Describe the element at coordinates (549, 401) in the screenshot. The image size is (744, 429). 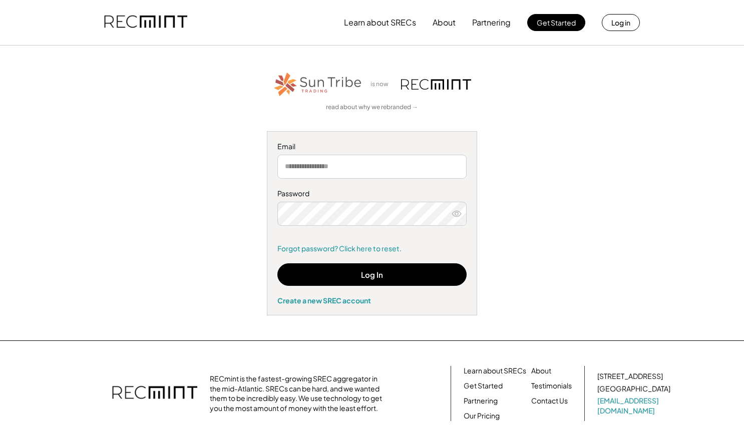
I see `a: Contact Us` at that location.